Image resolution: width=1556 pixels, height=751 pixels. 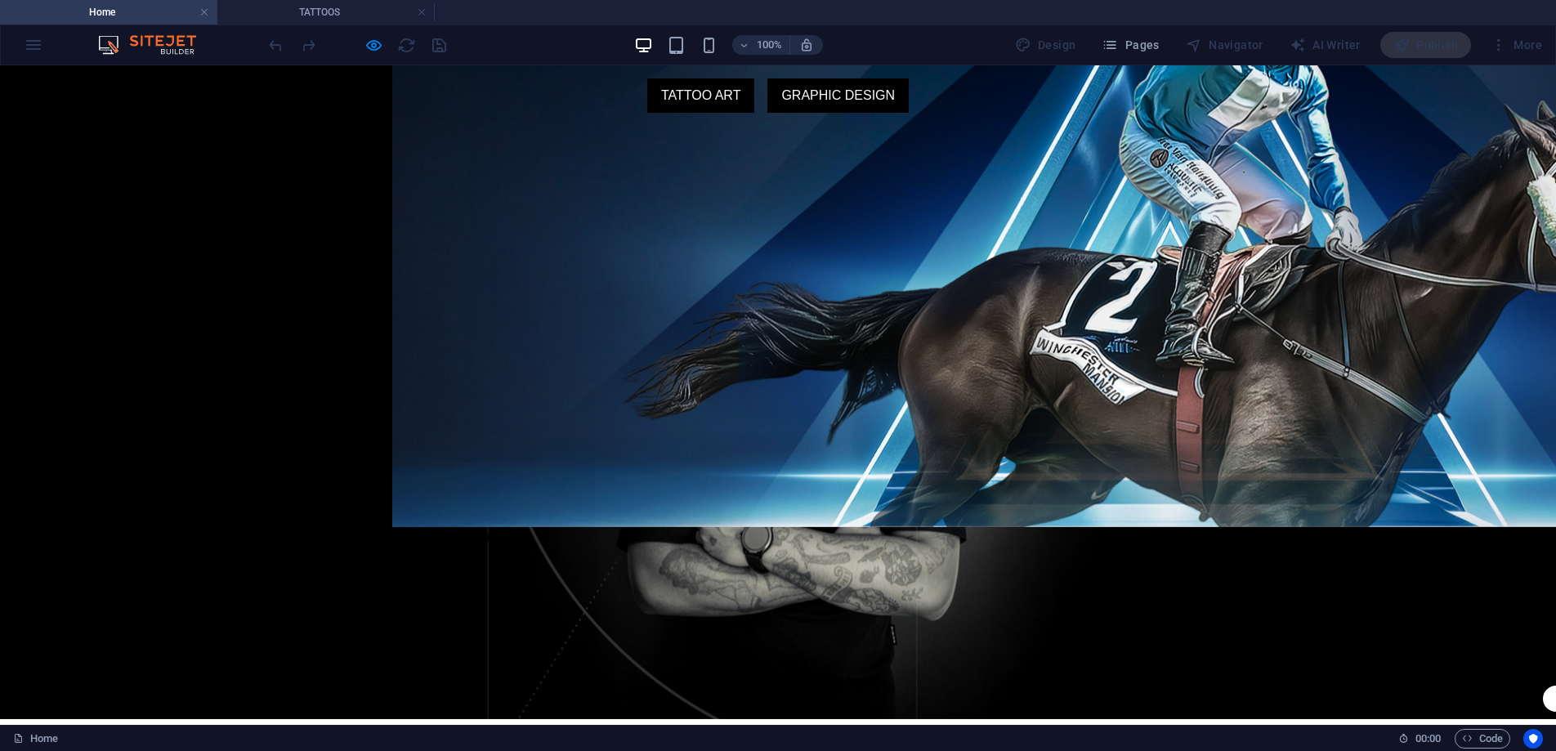 What do you see at coordinates (838, 30) in the screenshot?
I see `a: GRAPHIC DESIGN` at bounding box center [838, 30].